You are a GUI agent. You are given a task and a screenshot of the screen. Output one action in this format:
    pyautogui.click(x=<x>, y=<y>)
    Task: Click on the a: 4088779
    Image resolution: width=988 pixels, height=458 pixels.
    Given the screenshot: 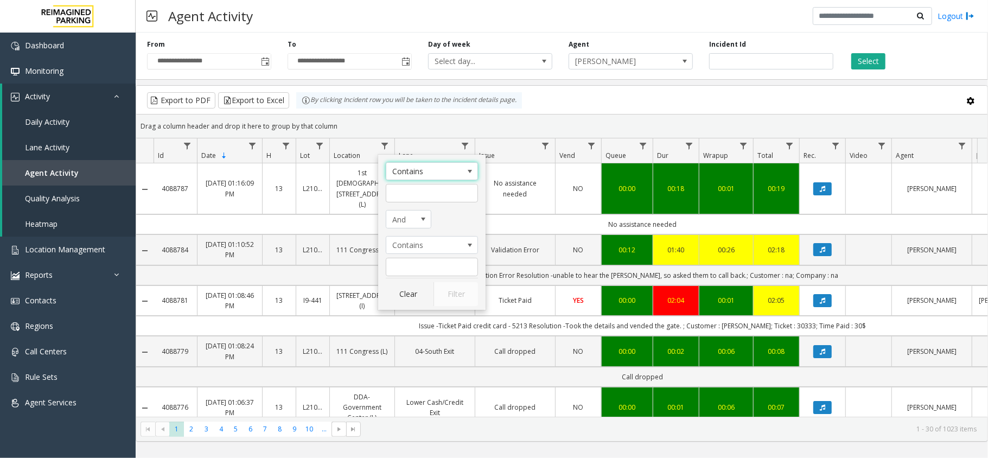 What is the action you would take?
    pyautogui.click(x=175, y=351)
    